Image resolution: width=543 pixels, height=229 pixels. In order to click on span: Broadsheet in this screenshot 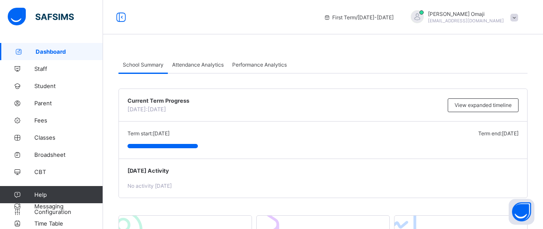, I will do `click(69, 154)`.